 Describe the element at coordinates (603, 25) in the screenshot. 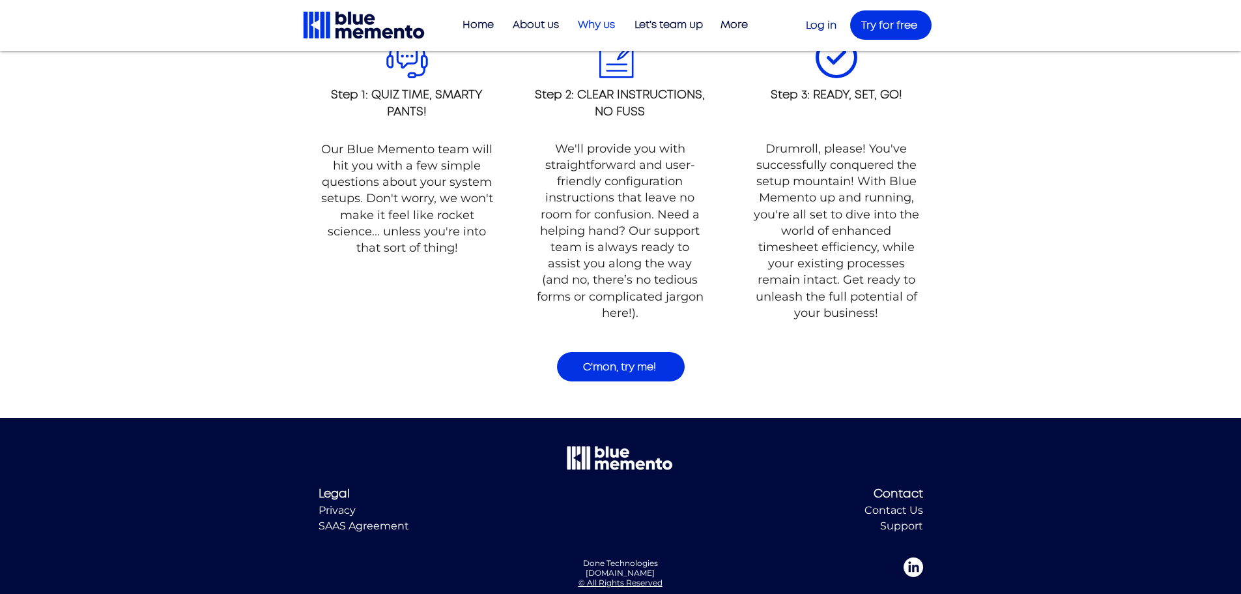

I see `nav: Site` at that location.